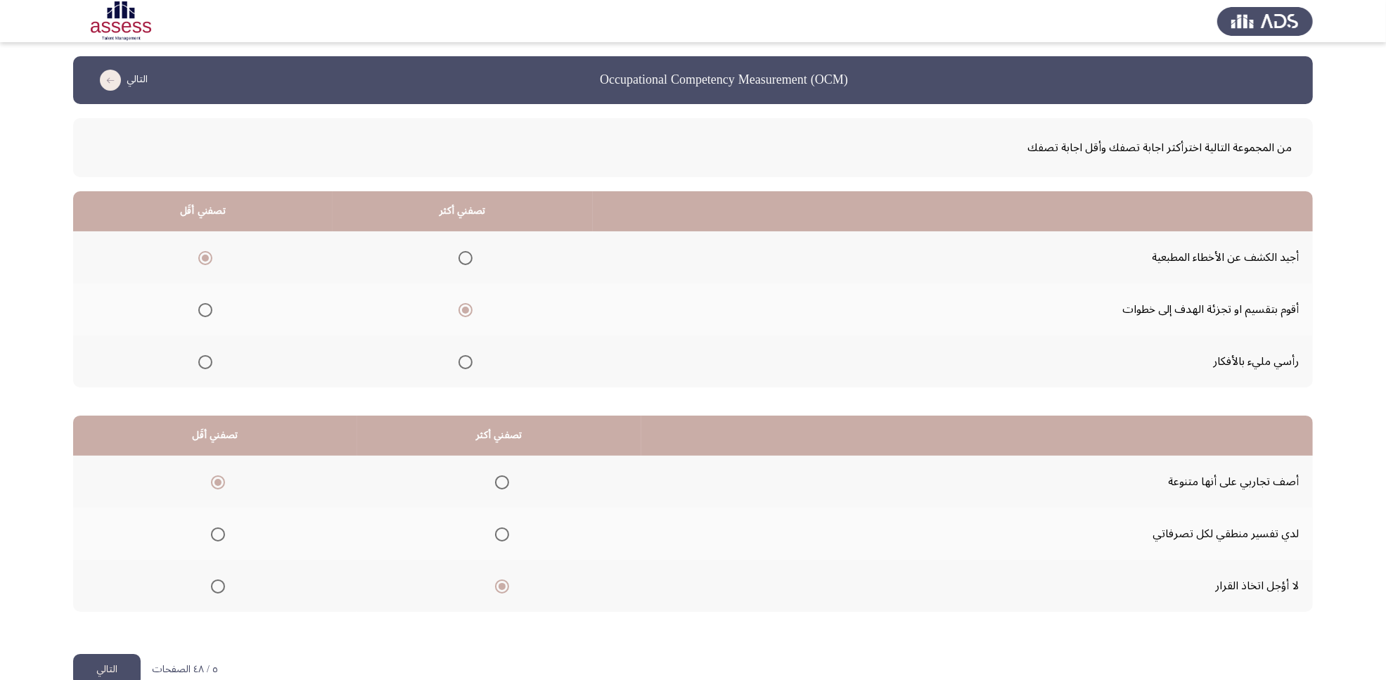  I want to click on span: من المجموعة التالية اخترأكثر اجابة تصفك وأقل اجابة تصفك, so click(693, 148).